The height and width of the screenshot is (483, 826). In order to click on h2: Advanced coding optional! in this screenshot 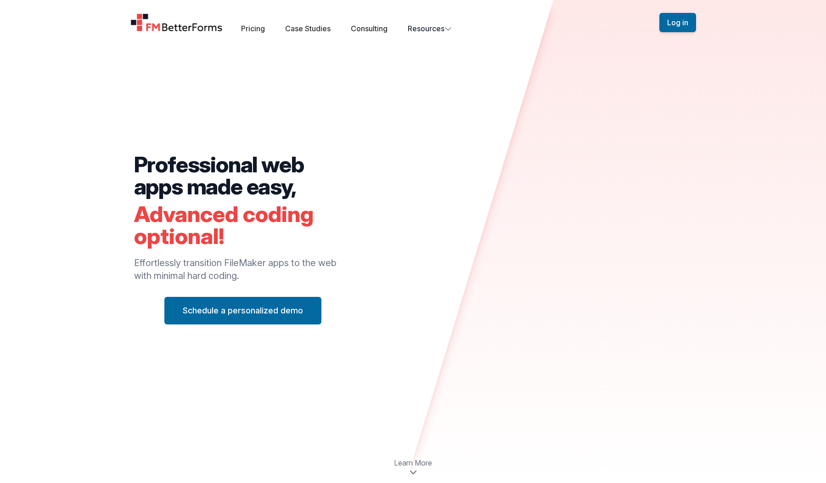, I will do `click(243, 225)`.